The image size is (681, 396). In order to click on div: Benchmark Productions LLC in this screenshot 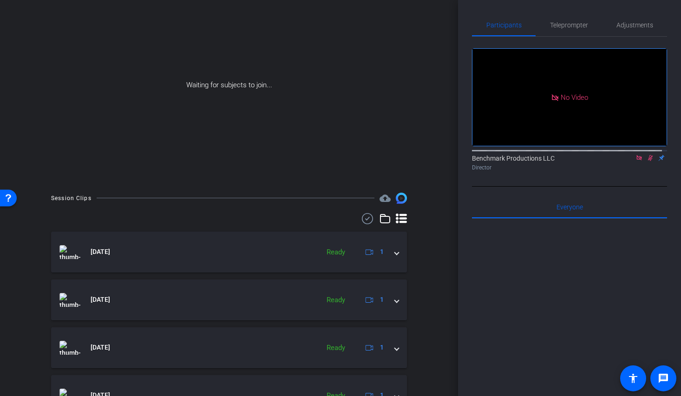, I will do `click(570, 163)`.